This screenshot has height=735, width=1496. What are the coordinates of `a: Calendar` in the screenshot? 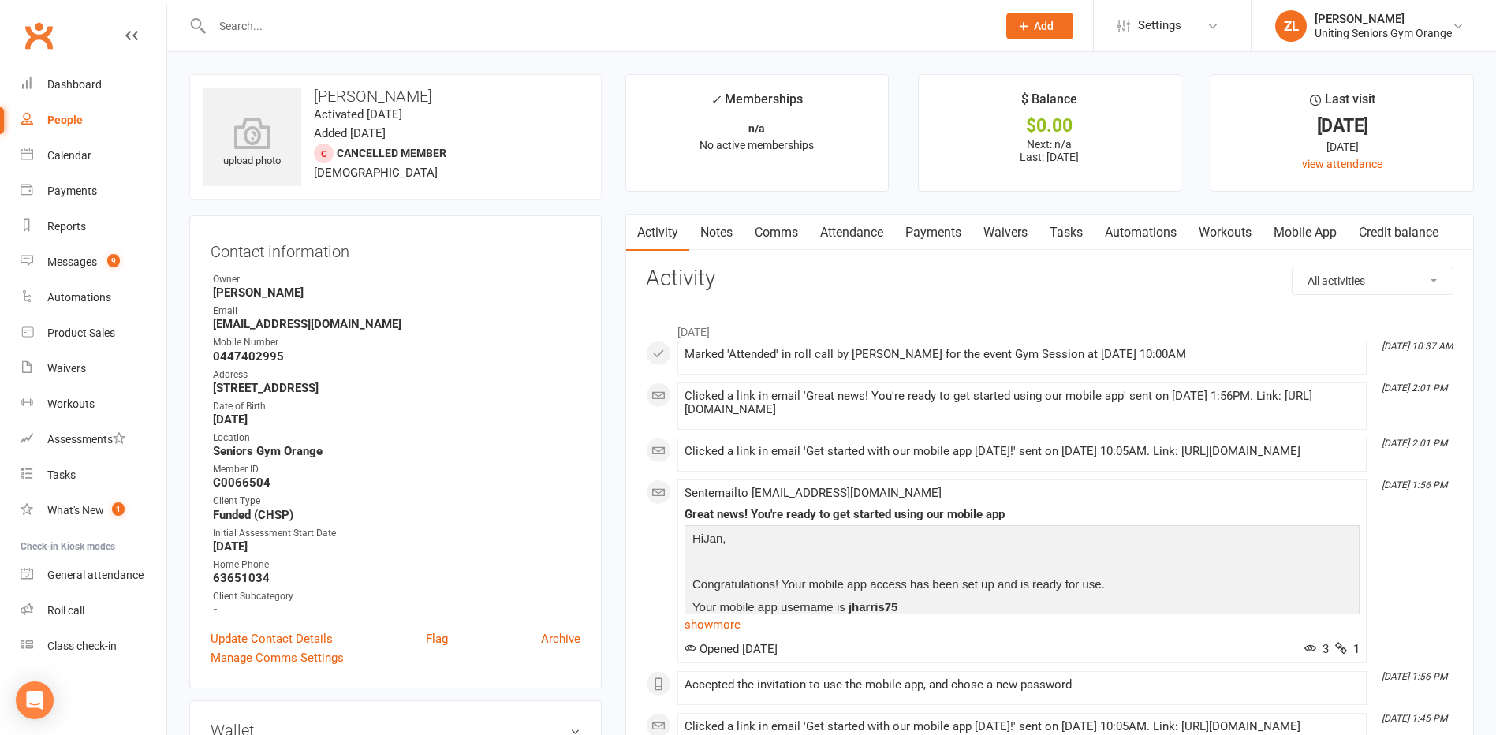 It's located at (93, 155).